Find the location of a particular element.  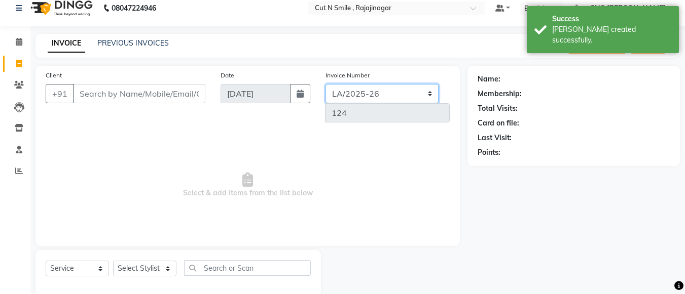

div: Points: is located at coordinates (489, 153).